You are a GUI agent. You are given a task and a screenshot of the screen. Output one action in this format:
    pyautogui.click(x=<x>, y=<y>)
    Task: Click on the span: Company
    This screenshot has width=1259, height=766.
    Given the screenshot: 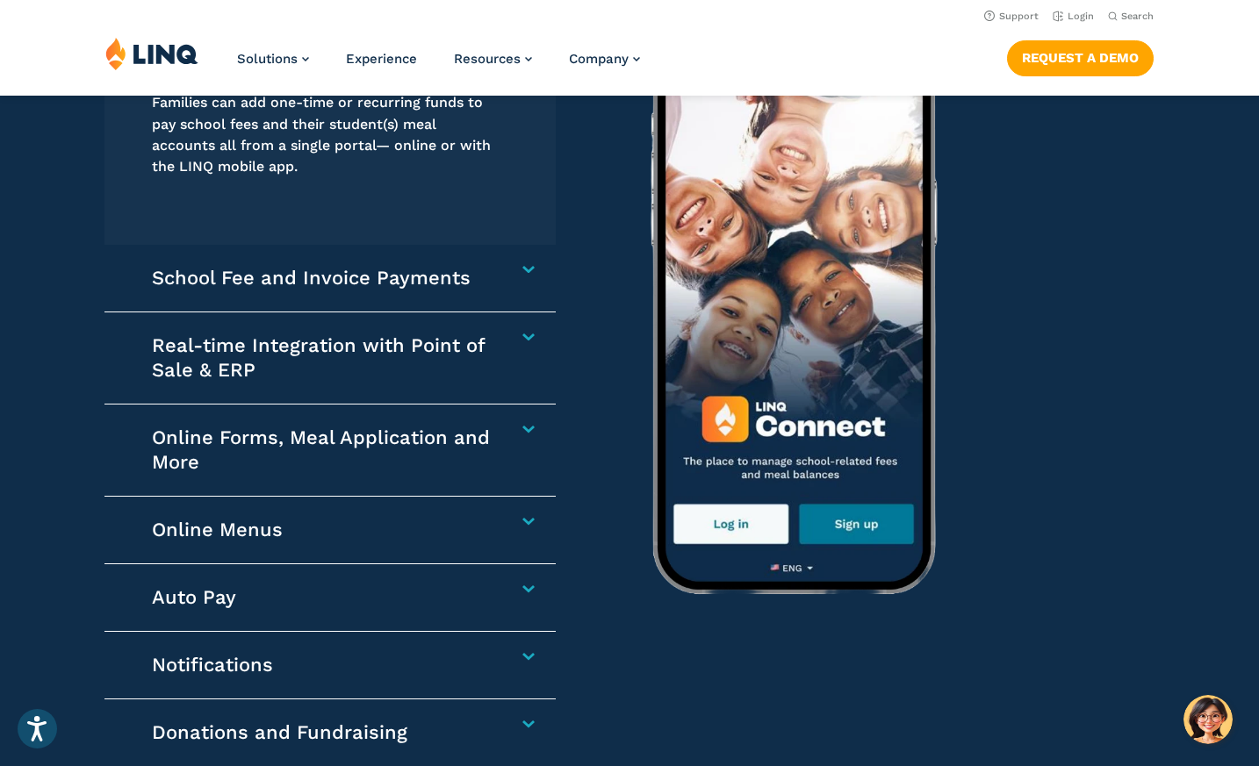 What is the action you would take?
    pyautogui.click(x=599, y=59)
    